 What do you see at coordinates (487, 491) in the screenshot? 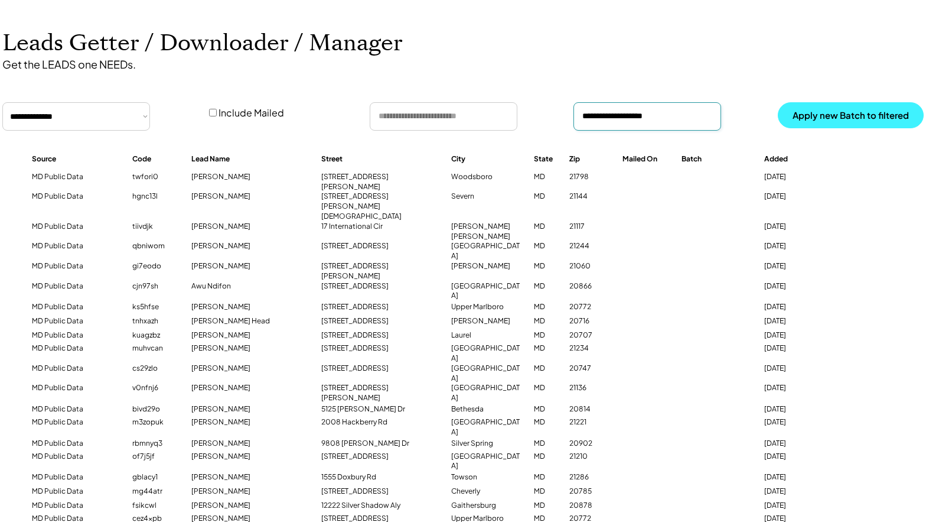
I see `div: Cheverly` at bounding box center [487, 491].